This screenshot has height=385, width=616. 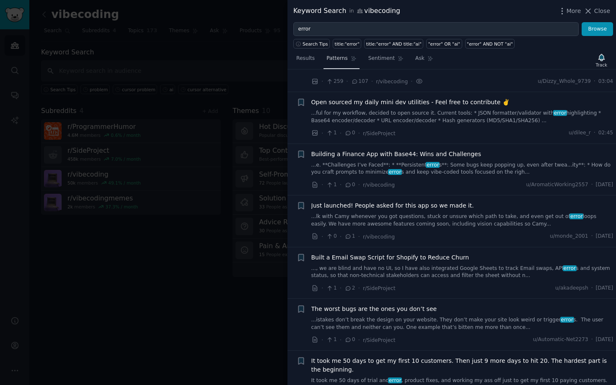 I want to click on a: ...ful for my workflow, decided to open source it. Current tools: * JSON formatter/validator with..., so click(x=462, y=117).